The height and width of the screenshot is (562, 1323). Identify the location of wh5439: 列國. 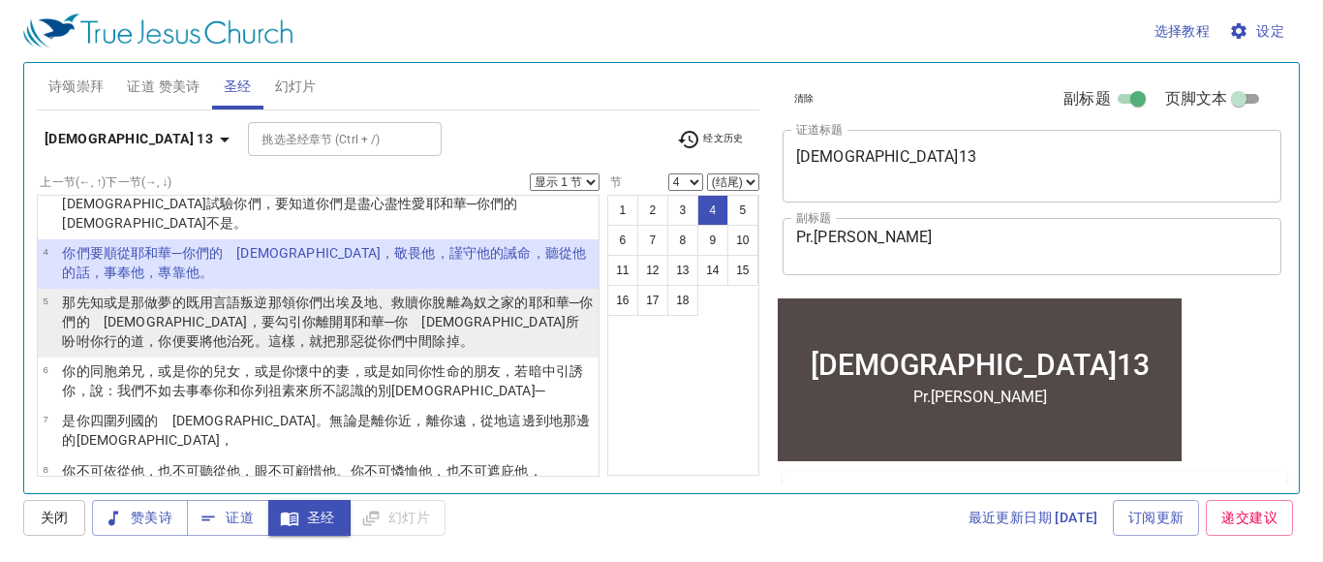
(325, 430).